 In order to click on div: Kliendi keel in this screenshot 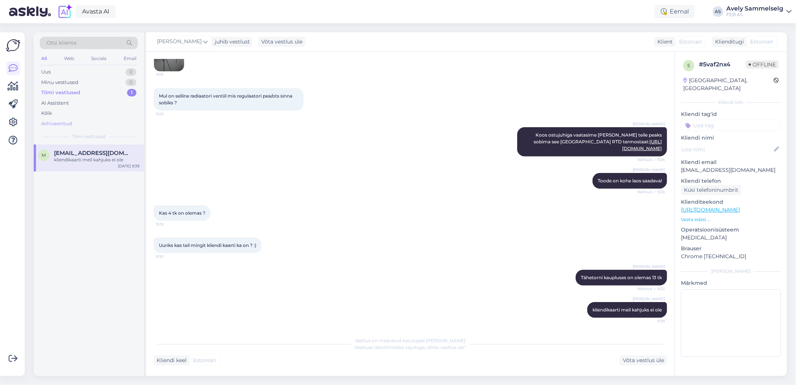, I will do `click(170, 360)`.